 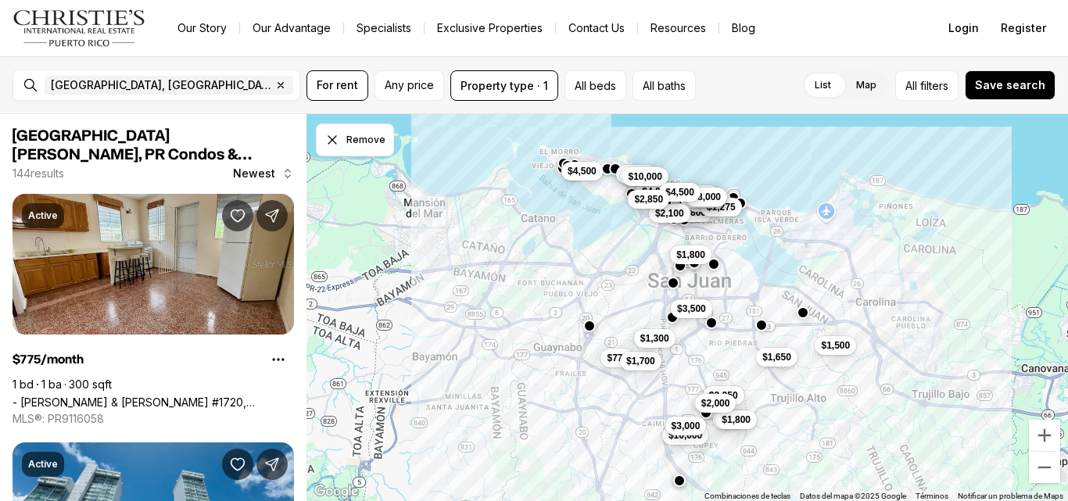 I want to click on a: Blog, so click(x=744, y=28).